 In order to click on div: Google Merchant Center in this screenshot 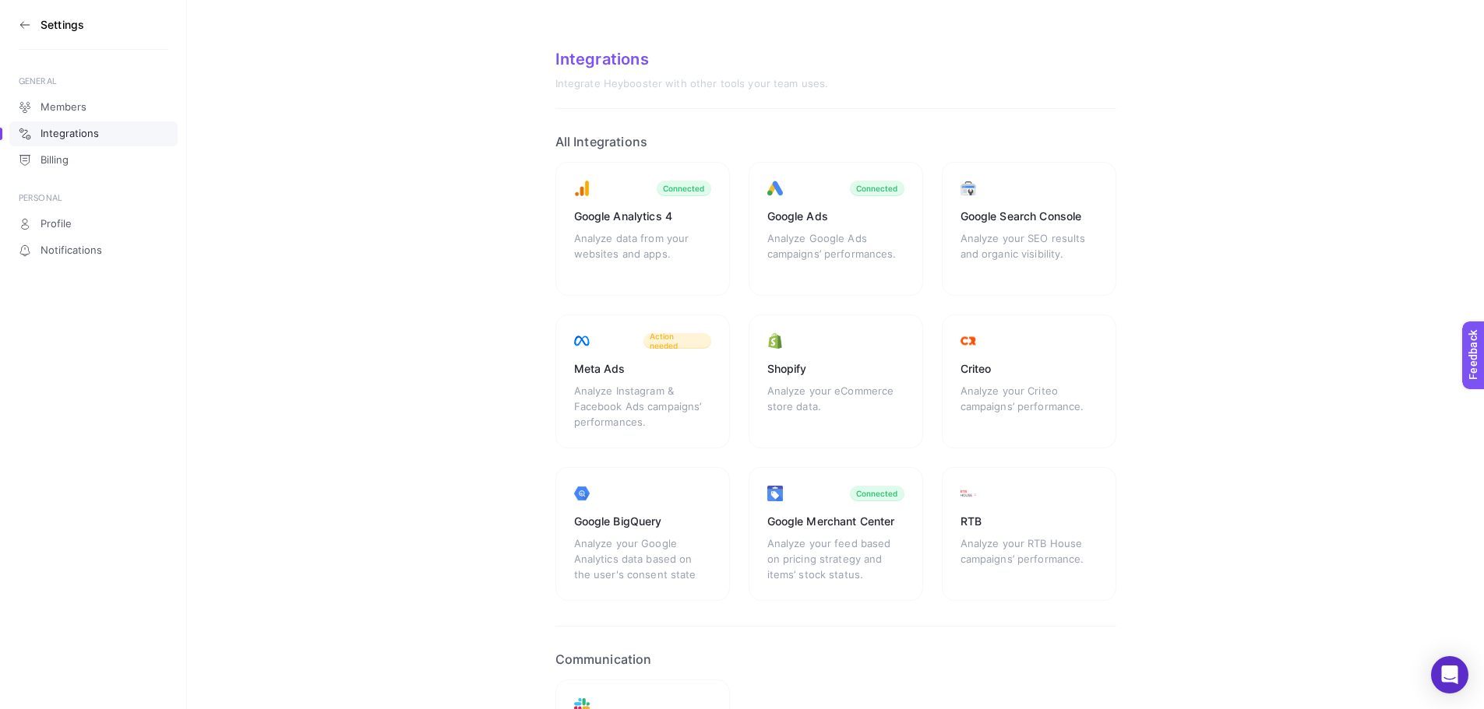, I will do `click(836, 522)`.